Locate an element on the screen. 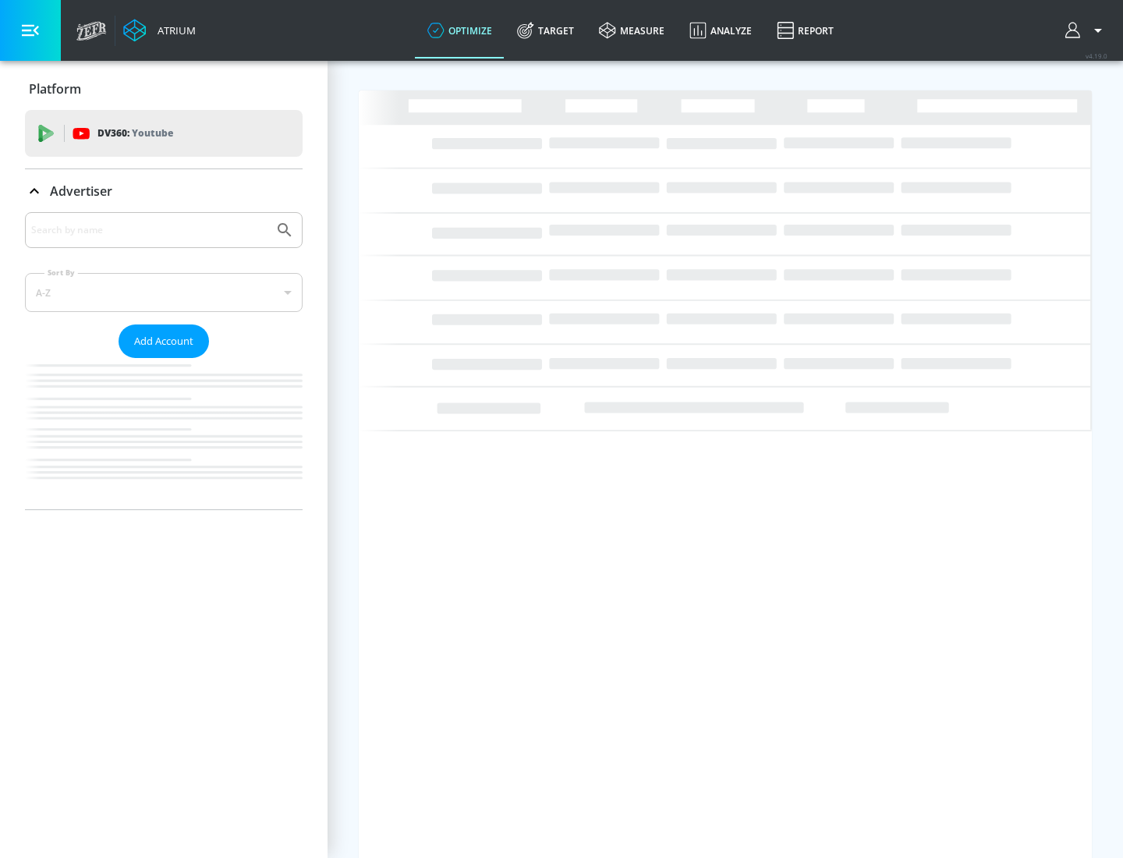 The width and height of the screenshot is (1123, 858). span: v 4.19.0 is located at coordinates (1096, 55).